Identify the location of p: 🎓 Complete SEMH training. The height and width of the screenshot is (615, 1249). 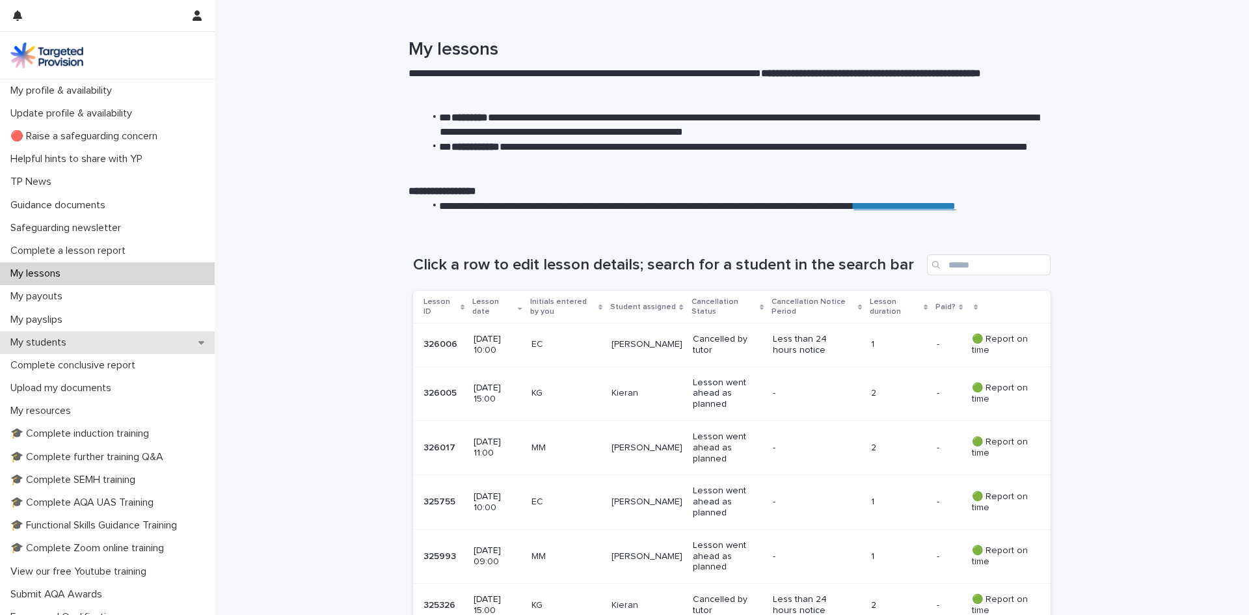
(75, 480).